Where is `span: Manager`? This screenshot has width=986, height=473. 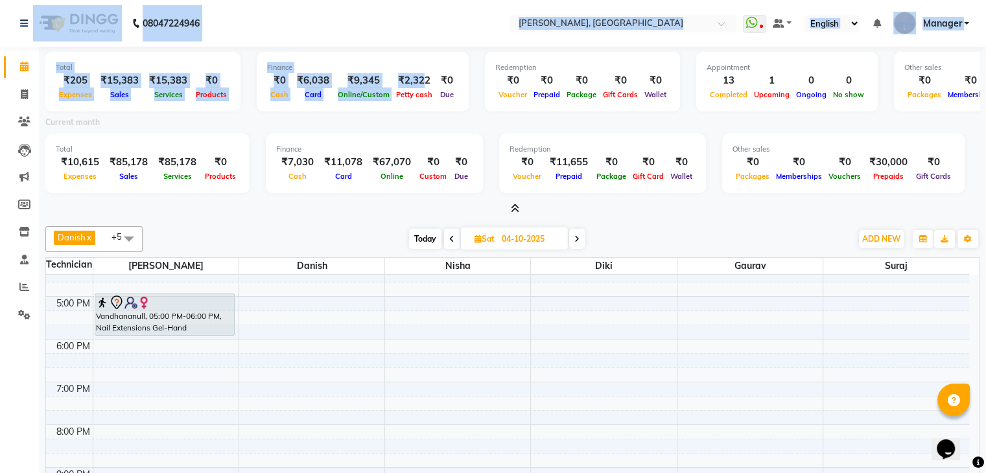 span: Manager is located at coordinates (942, 23).